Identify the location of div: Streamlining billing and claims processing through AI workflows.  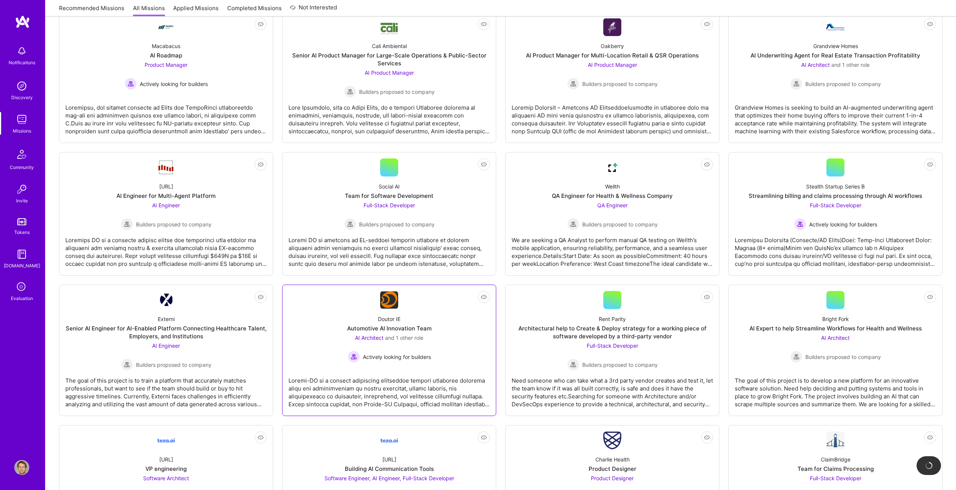
(835, 196).